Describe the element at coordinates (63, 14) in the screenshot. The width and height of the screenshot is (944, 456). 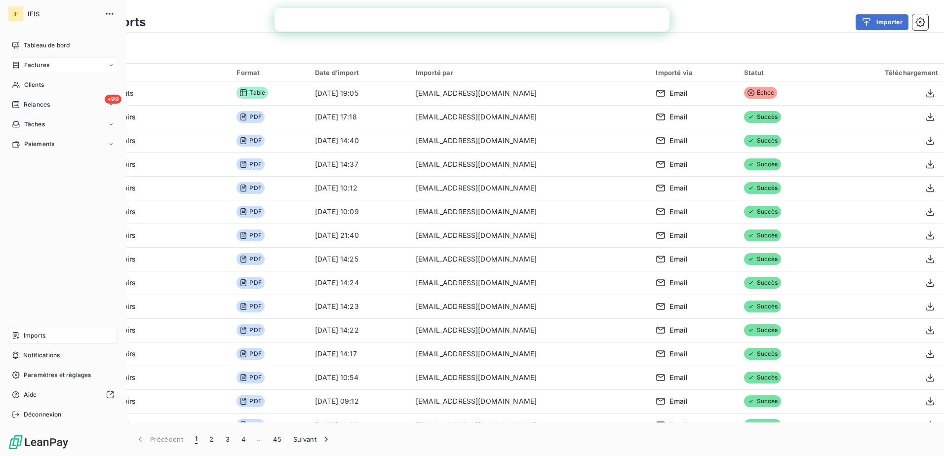
I see `span: IFIS` at that location.